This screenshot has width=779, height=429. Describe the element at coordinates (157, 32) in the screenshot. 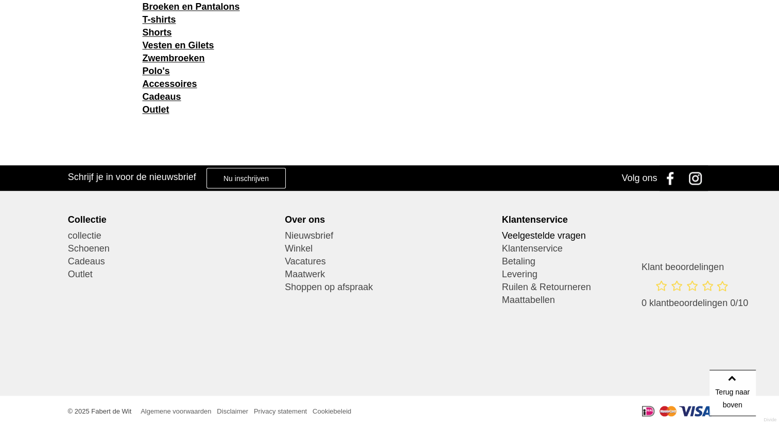

I see `a: Shorts` at that location.